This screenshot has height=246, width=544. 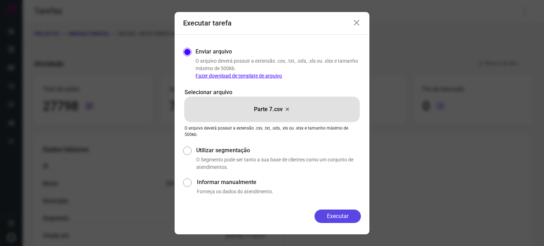 What do you see at coordinates (239, 76) in the screenshot?
I see `a: Fazer download de template de arquivo` at bounding box center [239, 76].